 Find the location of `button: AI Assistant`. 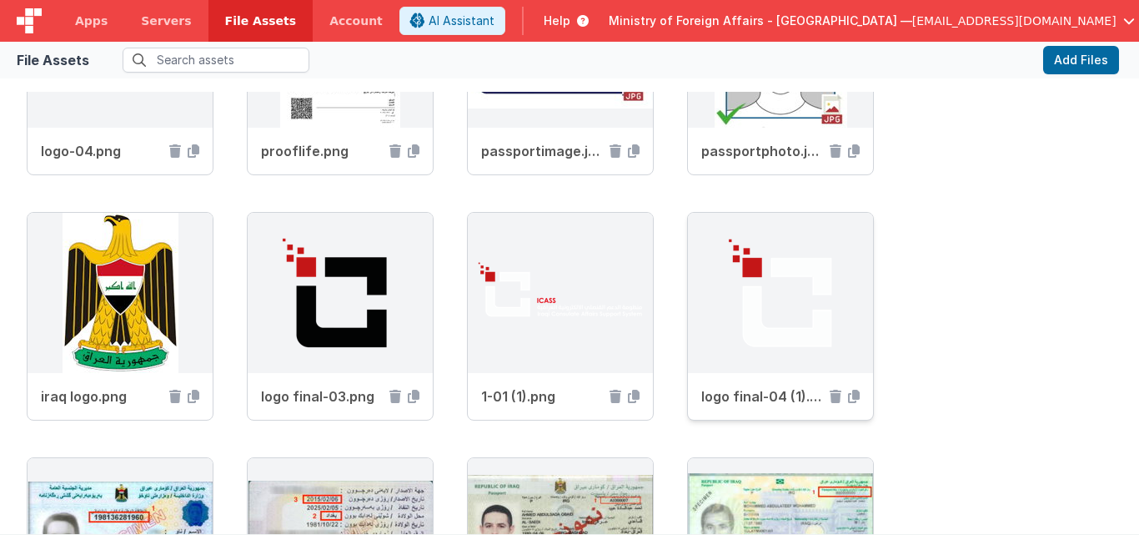

button: AI Assistant is located at coordinates (452, 21).